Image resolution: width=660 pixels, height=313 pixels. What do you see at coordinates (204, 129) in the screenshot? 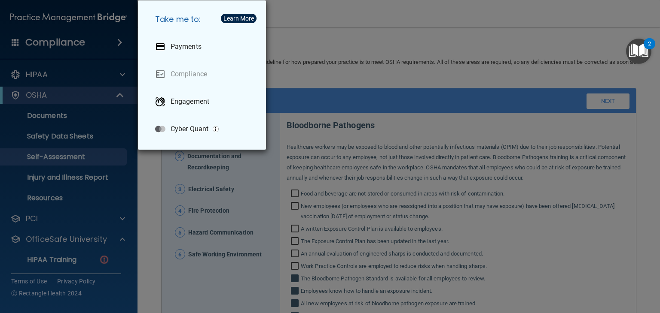
I see `a: Cyber Quant` at bounding box center [204, 129].